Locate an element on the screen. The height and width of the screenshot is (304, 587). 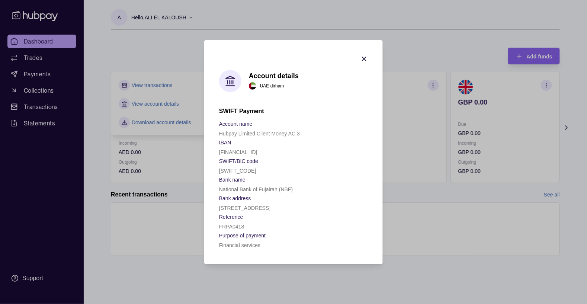
p: Reference is located at coordinates (231, 217).